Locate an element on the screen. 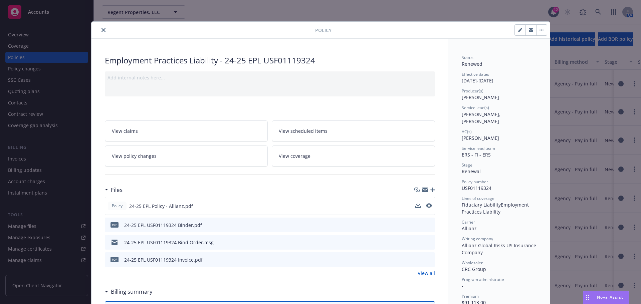 The height and width of the screenshot is (304, 641). span: USF01119324 is located at coordinates (477, 188).